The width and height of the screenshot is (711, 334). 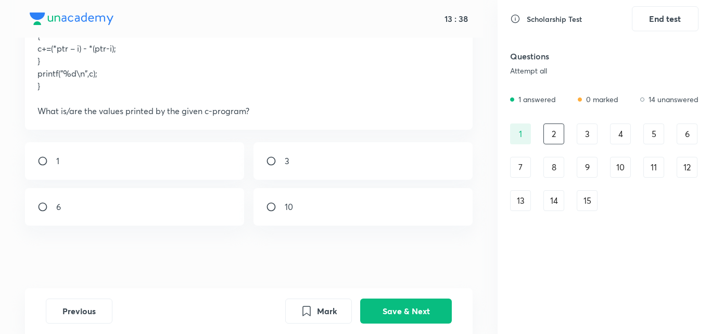 I want to click on h5: 13 :, so click(x=449, y=19).